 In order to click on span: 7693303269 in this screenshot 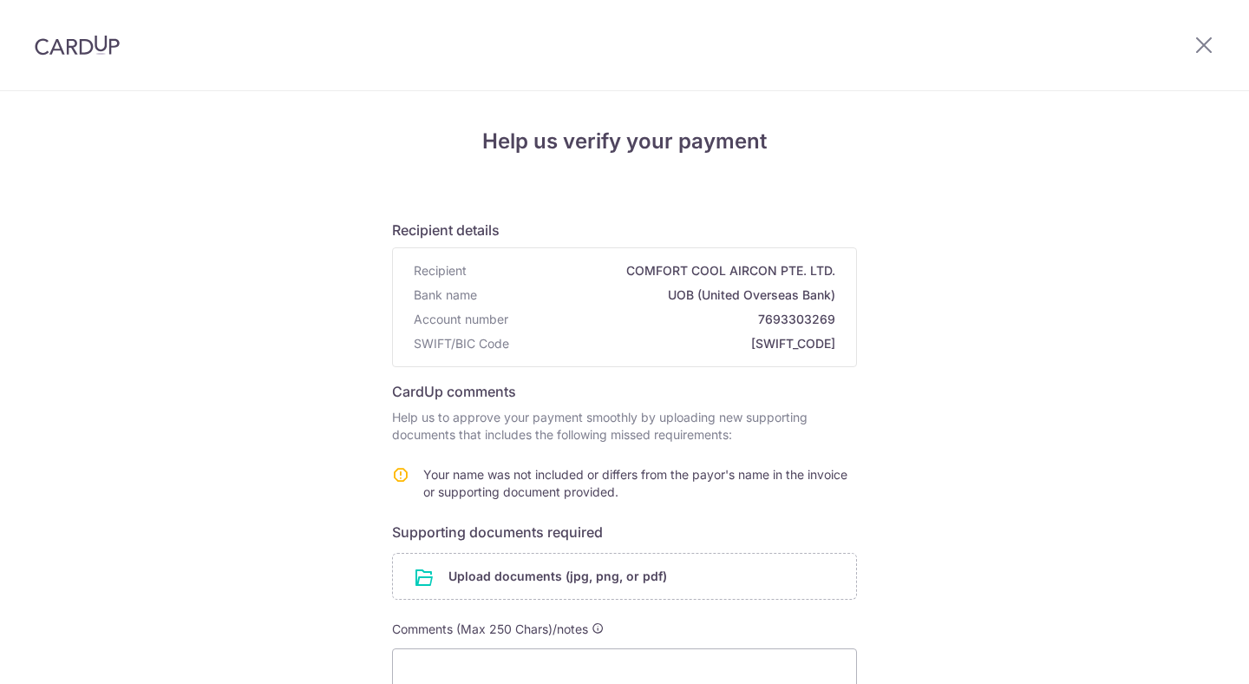, I will do `click(675, 319)`.